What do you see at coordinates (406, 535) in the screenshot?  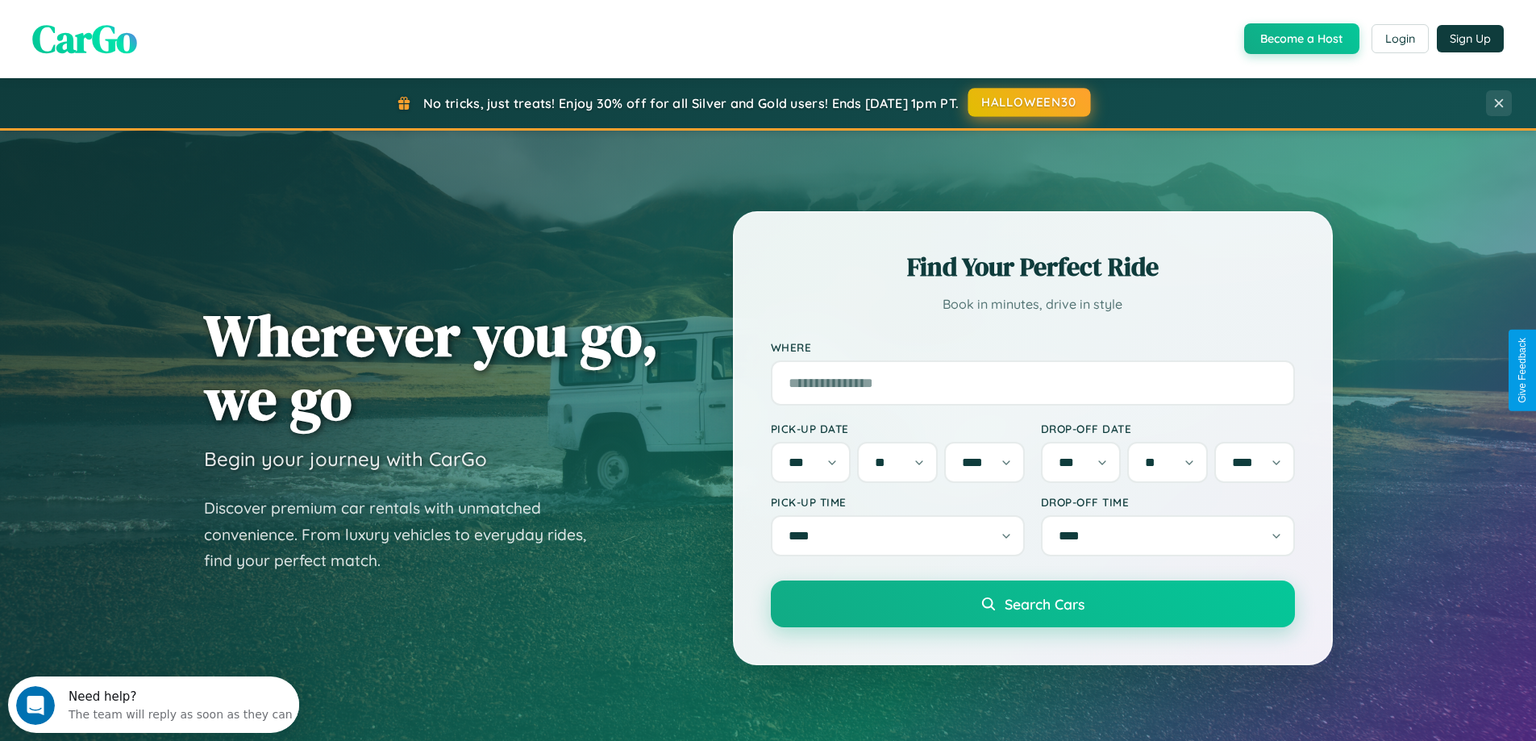 I see `p: Discover premium car rentals with unmatched convenience. From luxury vehicles to everyday rides, ...` at bounding box center [406, 535].